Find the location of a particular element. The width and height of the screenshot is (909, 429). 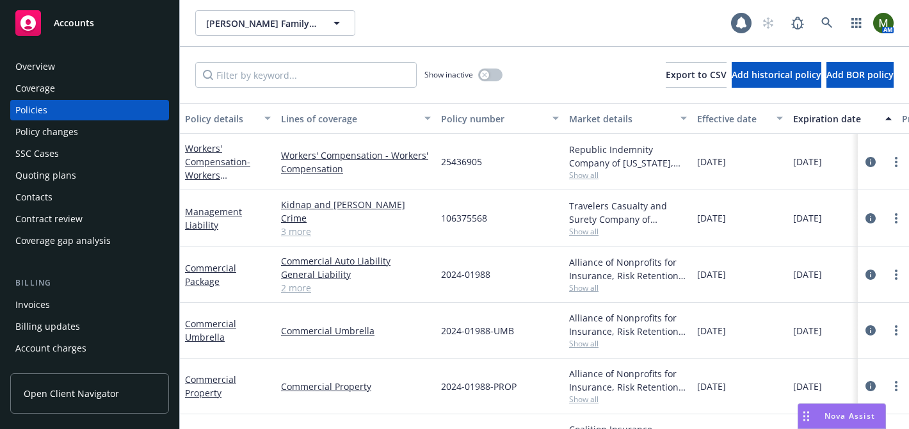

button: Lines of coverage is located at coordinates (356, 118).